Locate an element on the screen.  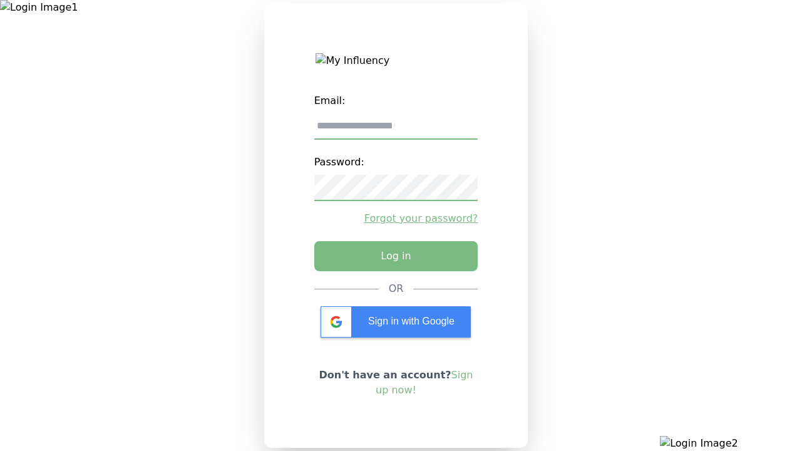
button: Log in is located at coordinates (396, 256).